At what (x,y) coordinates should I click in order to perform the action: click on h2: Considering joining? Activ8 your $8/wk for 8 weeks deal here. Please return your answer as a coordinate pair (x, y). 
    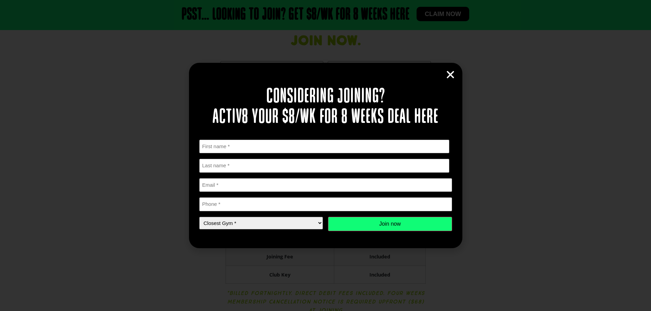
    Looking at the image, I should click on (326, 107).